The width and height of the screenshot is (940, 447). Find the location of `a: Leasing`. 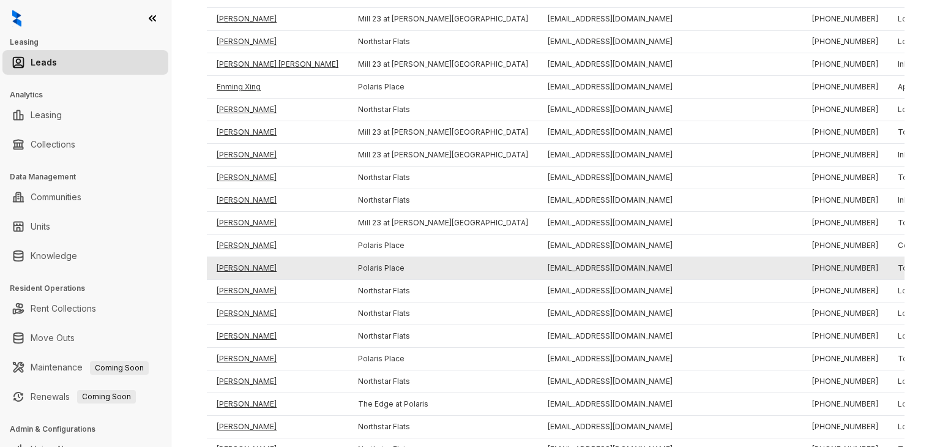

a: Leasing is located at coordinates (46, 115).